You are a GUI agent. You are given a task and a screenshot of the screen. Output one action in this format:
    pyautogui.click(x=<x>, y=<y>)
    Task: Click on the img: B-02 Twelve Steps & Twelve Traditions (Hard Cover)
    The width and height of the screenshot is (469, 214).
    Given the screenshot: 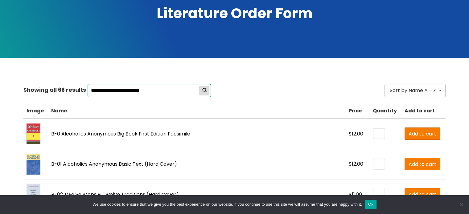 What is the action you would take?
    pyautogui.click(x=33, y=195)
    